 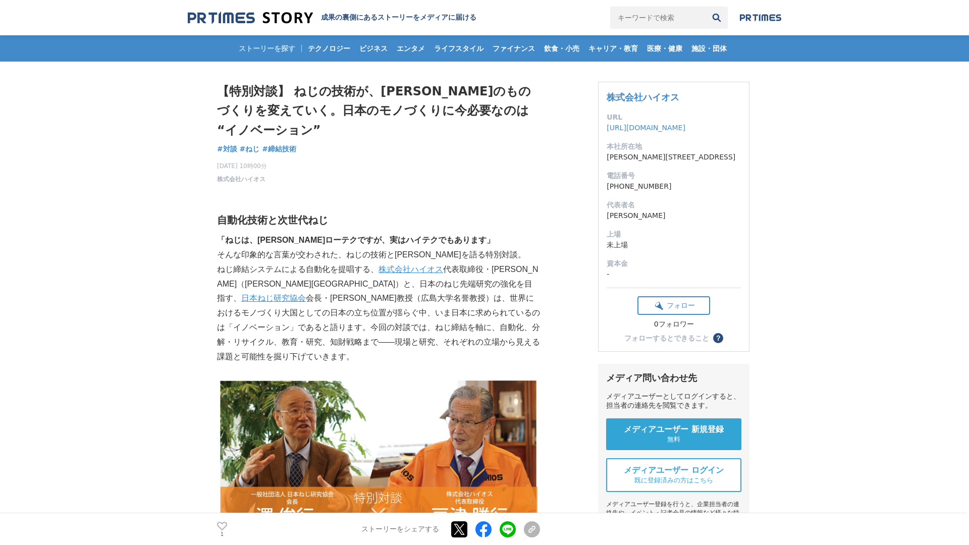 What do you see at coordinates (674, 176) in the screenshot?
I see `dt: 電話番号` at bounding box center [674, 176].